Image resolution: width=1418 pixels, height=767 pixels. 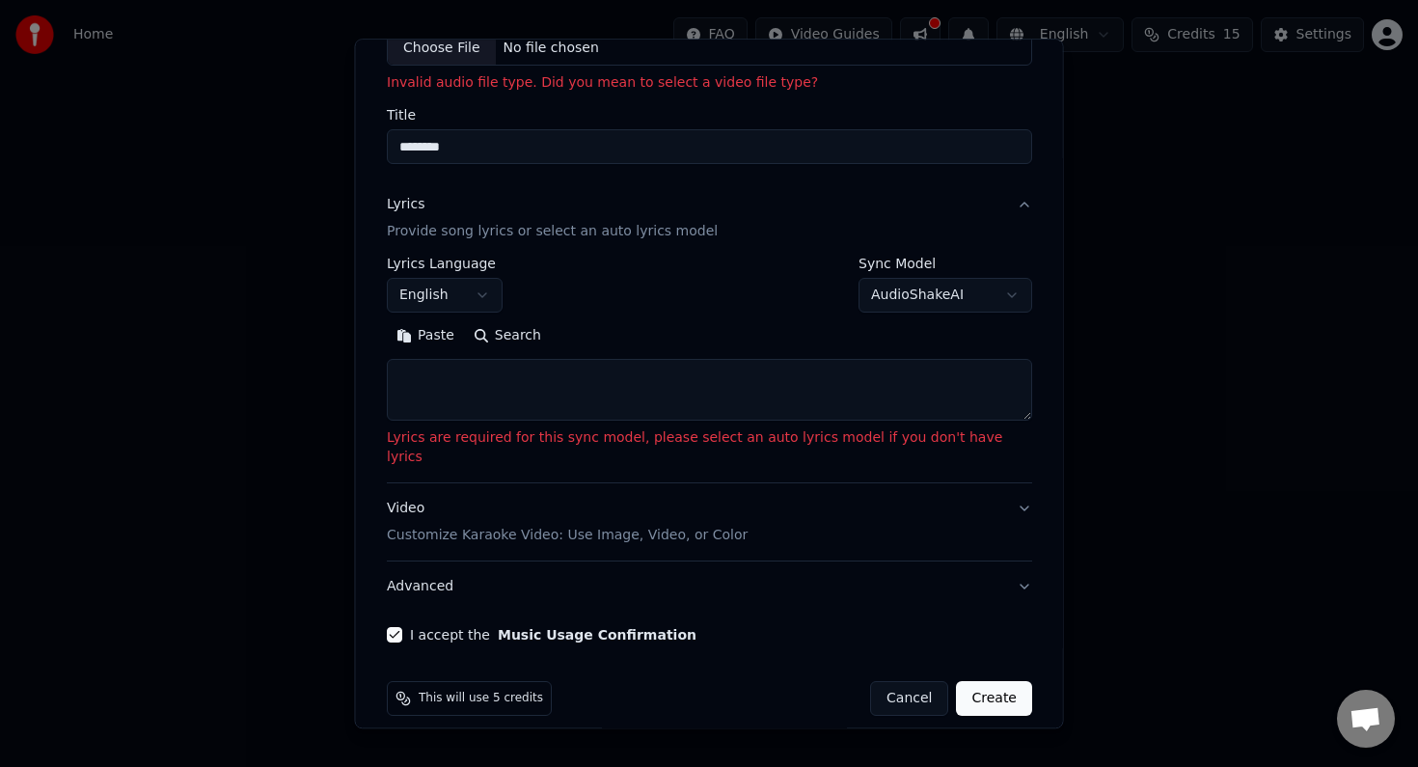 I want to click on div: No file chosen, so click(x=550, y=48).